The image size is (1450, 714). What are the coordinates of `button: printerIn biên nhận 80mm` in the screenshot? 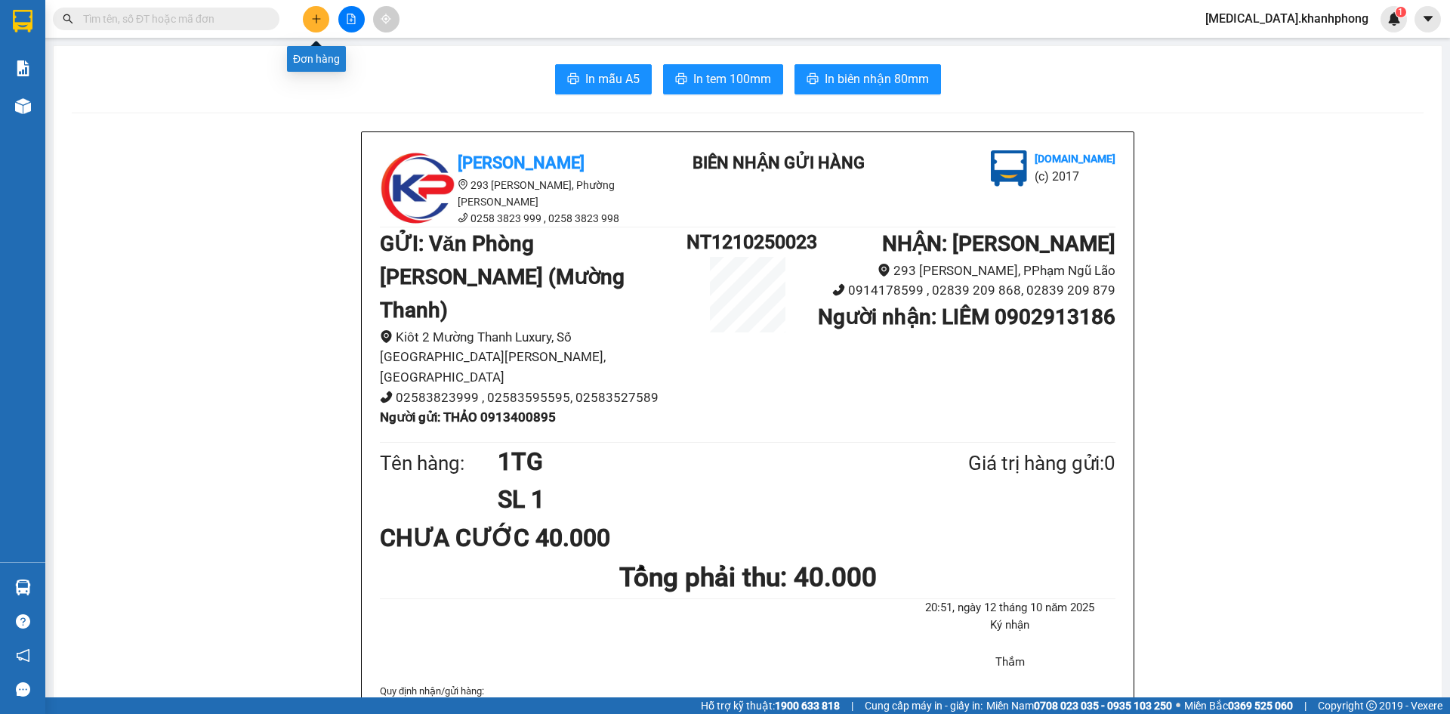 It's located at (868, 79).